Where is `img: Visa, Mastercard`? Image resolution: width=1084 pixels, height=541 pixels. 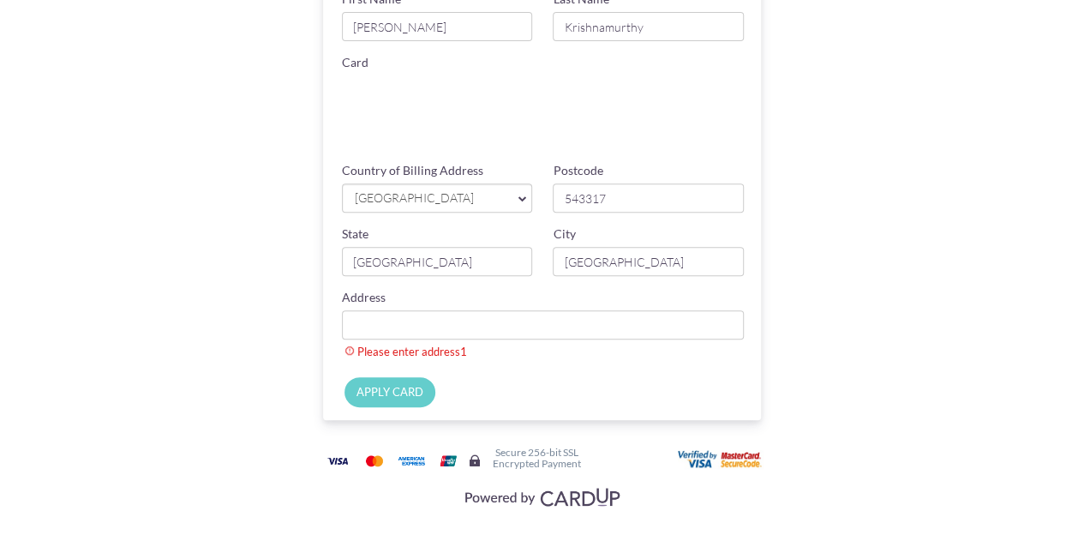 img: Visa, Mastercard is located at coordinates (542, 496).